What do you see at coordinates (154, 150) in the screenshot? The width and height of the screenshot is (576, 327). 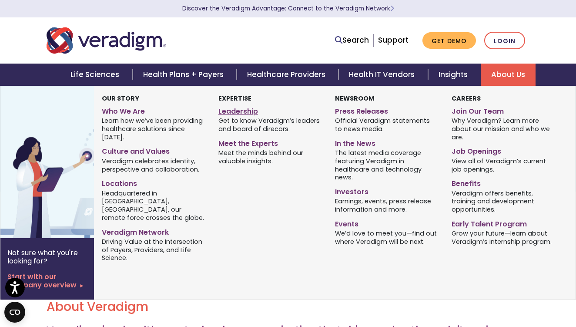 I see `a: Culture and Values` at bounding box center [154, 150].